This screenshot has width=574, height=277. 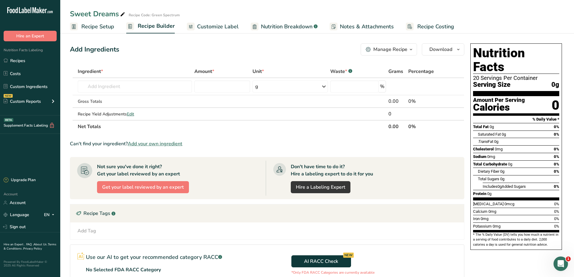 What do you see at coordinates (341, 71) in the screenshot?
I see `div: Waste` at bounding box center [341, 71].